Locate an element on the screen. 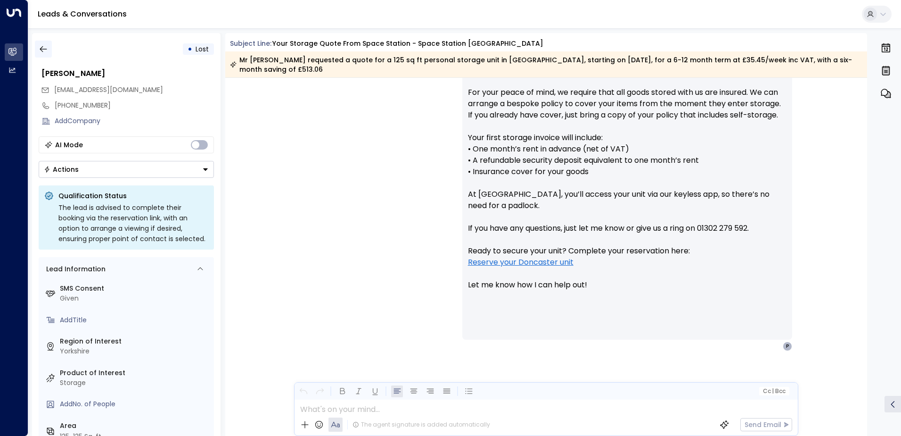 The height and width of the screenshot is (436, 901). div: AI Mode is located at coordinates (69, 145).